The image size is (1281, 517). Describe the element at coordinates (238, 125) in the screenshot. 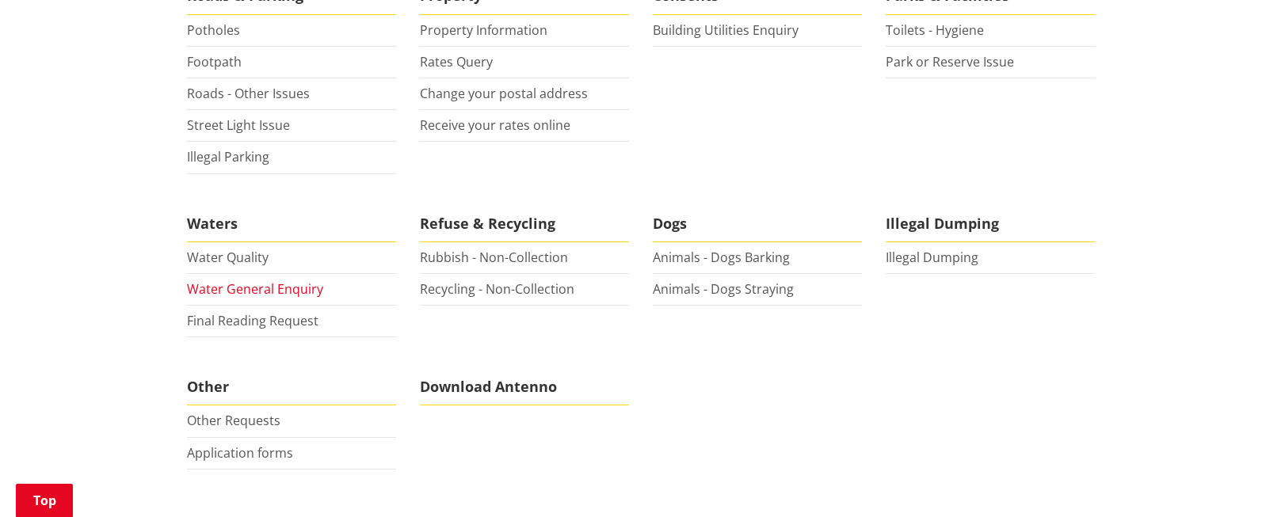

I see `a: Street Light Issue` at that location.